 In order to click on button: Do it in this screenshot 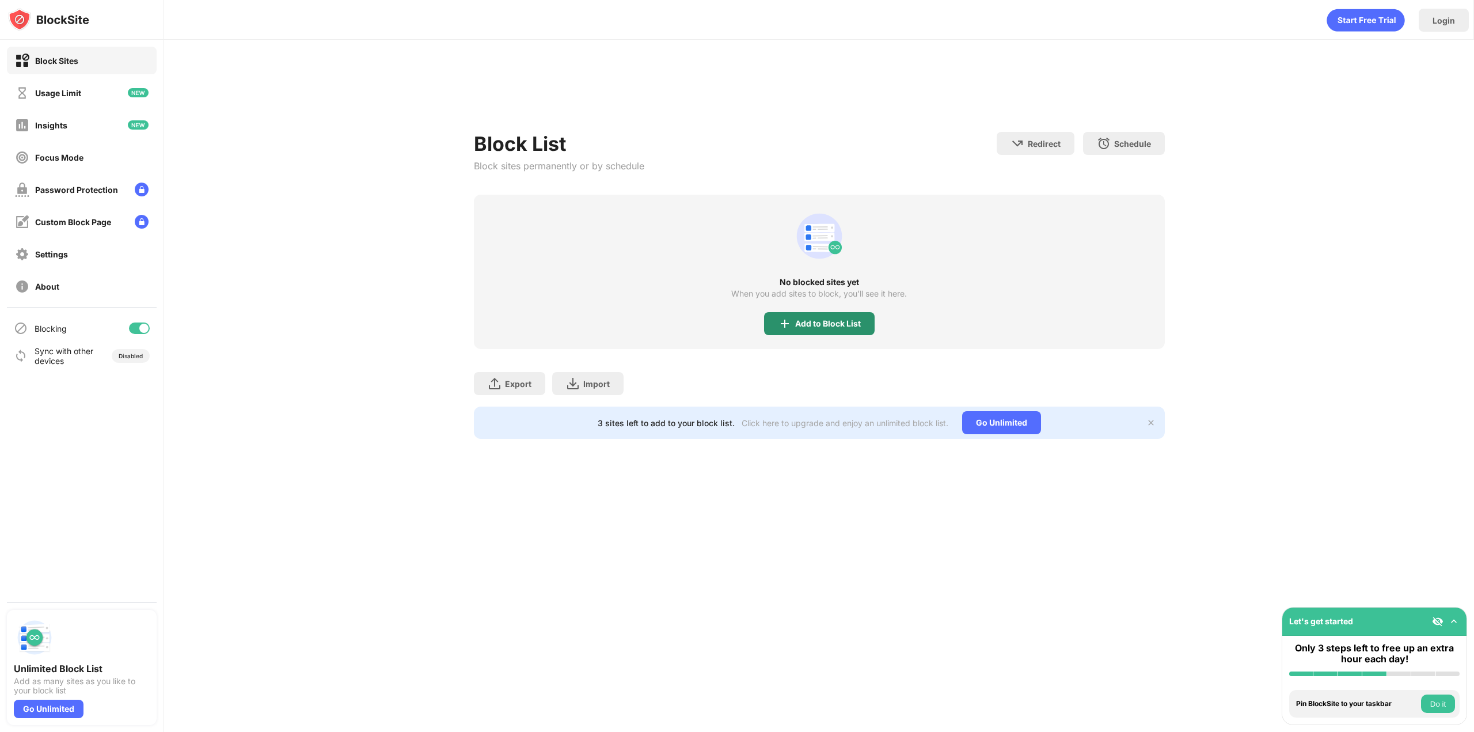, I will do `click(1438, 704)`.